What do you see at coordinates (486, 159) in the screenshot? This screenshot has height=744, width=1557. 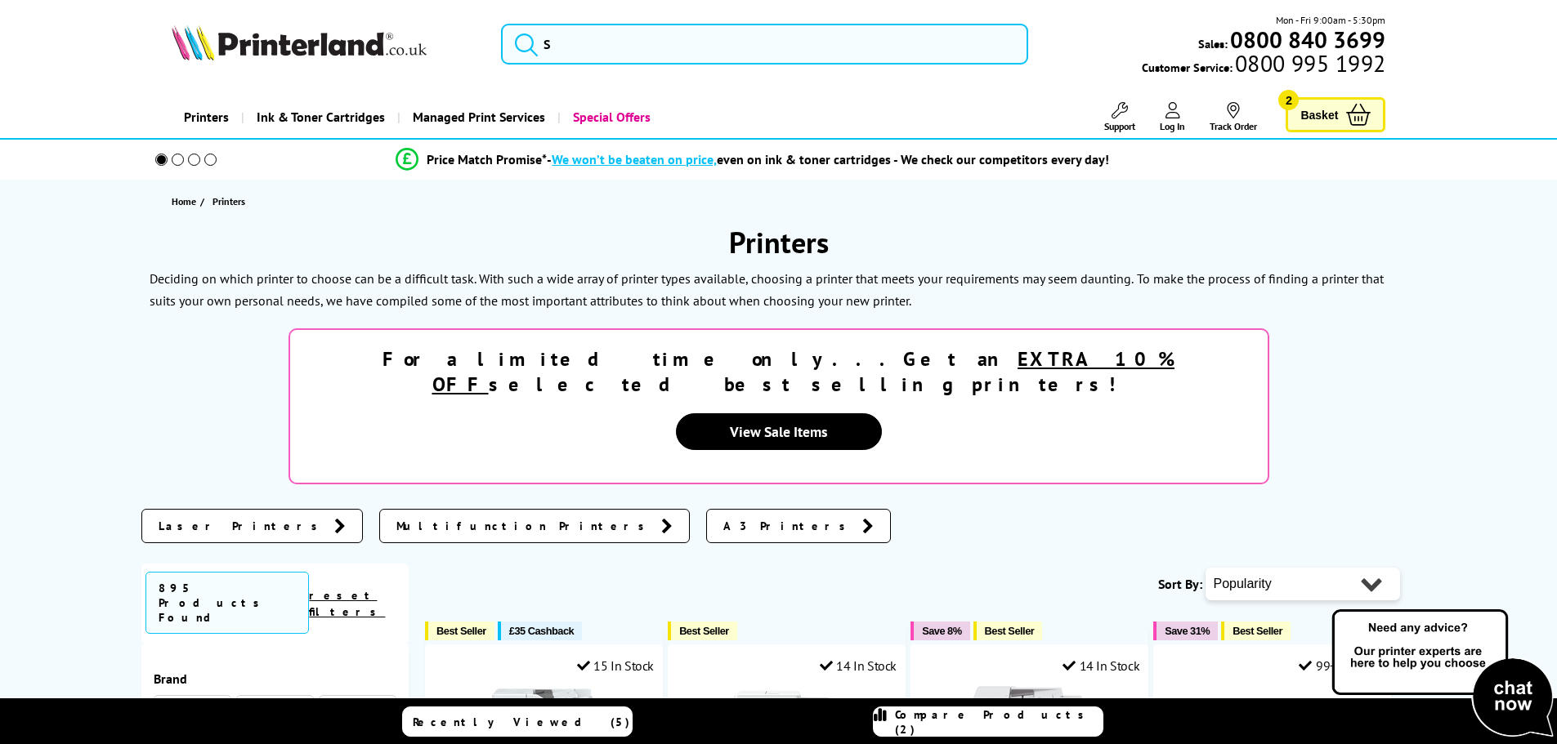 I see `span: Price Match Promise*` at bounding box center [486, 159].